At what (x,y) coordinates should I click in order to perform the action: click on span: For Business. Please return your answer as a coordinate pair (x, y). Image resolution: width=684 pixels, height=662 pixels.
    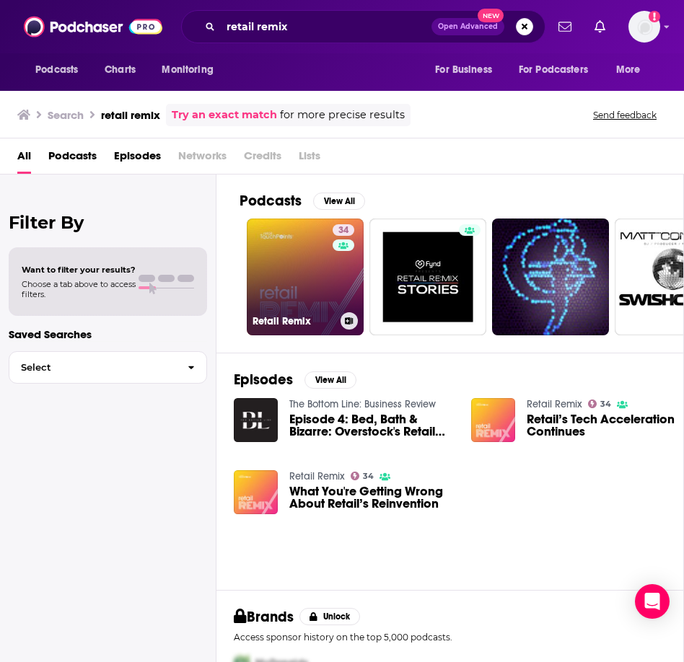
    Looking at the image, I should click on (463, 70).